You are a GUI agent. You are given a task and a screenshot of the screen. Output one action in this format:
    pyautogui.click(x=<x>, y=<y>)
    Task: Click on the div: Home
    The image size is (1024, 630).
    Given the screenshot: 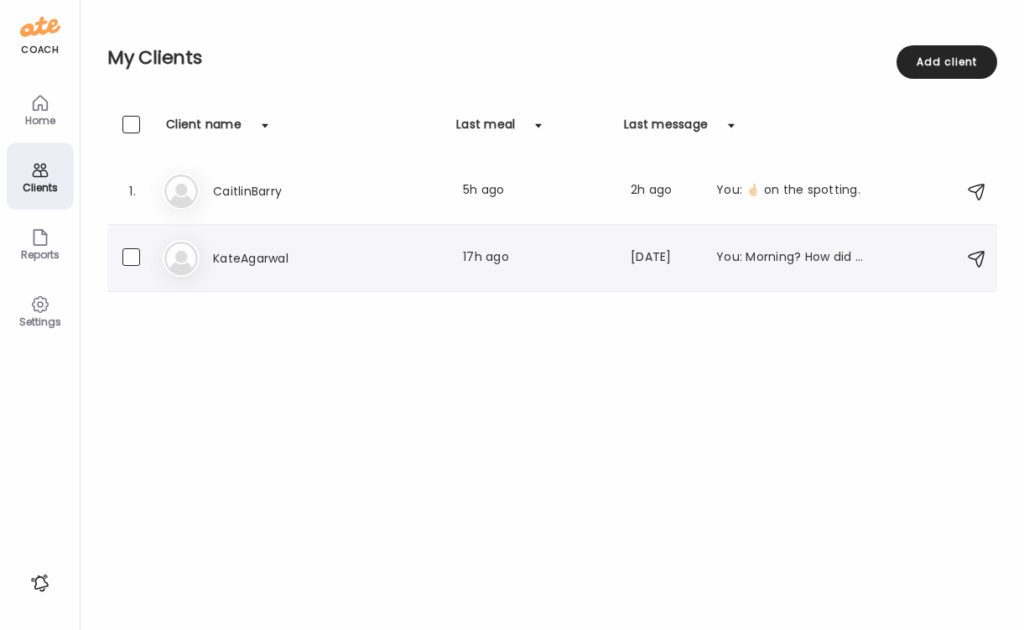 What is the action you would take?
    pyautogui.click(x=40, y=120)
    